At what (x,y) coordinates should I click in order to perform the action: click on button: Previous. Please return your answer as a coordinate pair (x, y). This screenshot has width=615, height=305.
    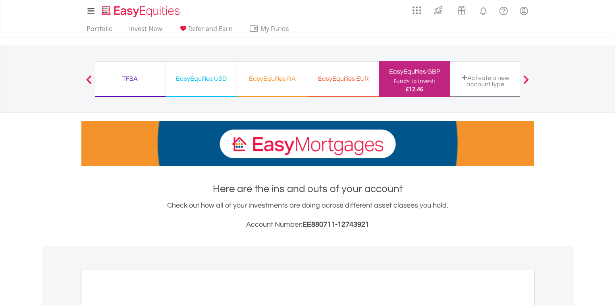
    Looking at the image, I should click on (89, 83).